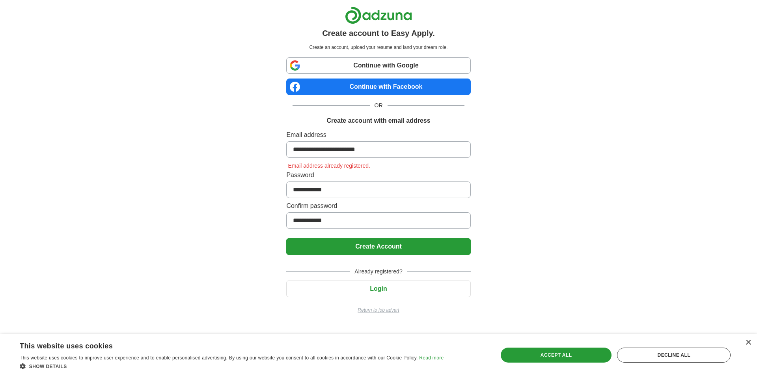 The width and height of the screenshot is (757, 376). Describe the element at coordinates (379, 15) in the screenshot. I see `img: Adzuna logo` at that location.